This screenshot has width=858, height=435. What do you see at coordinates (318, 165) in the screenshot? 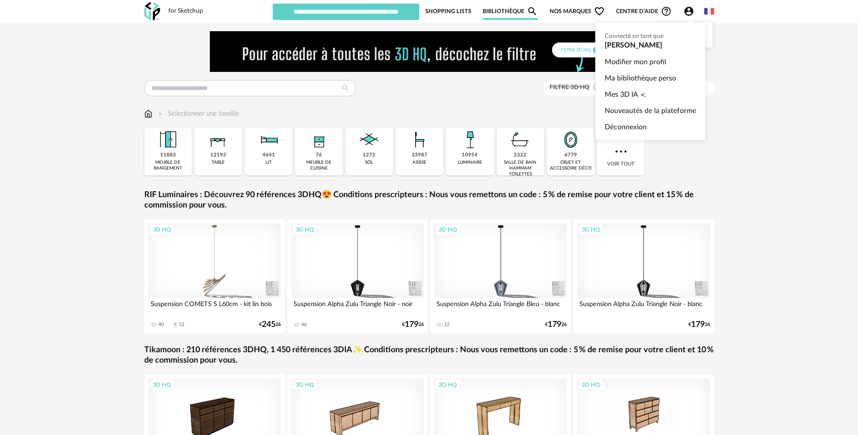
I see `div: meuble de cuisine` at bounding box center [318, 165].